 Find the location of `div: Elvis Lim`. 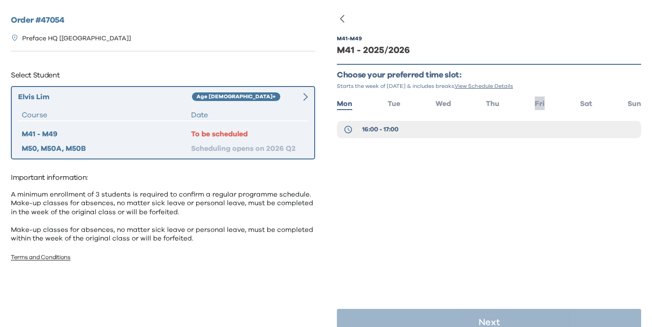

div: Elvis Lim is located at coordinates (105, 97).